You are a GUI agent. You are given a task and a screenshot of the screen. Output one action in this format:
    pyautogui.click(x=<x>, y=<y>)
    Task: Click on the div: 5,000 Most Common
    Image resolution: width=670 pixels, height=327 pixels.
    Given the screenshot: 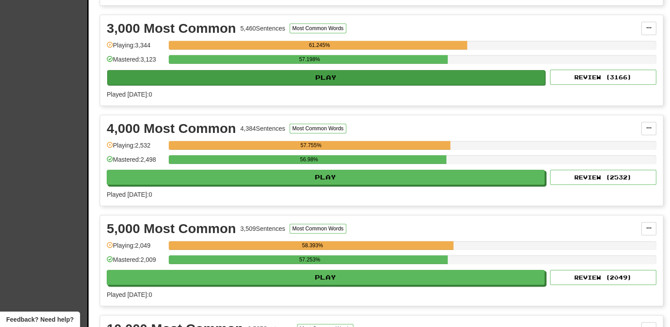 What is the action you would take?
    pyautogui.click(x=171, y=229)
    